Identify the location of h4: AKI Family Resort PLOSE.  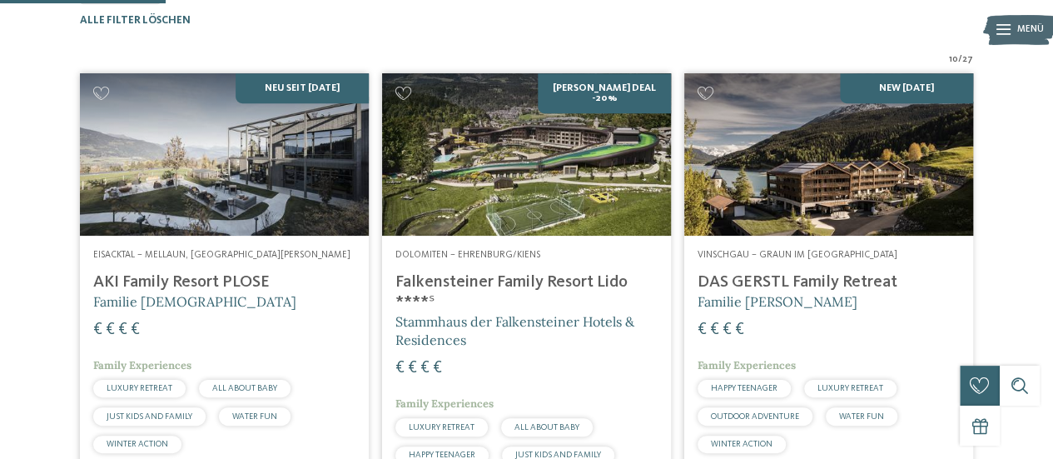
(224, 282).